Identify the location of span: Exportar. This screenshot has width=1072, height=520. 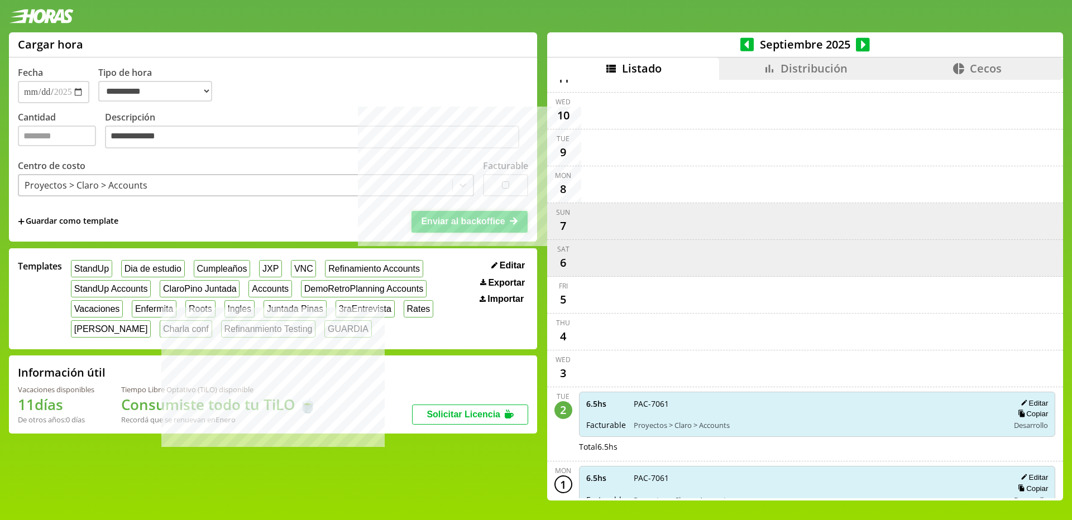
(507, 283).